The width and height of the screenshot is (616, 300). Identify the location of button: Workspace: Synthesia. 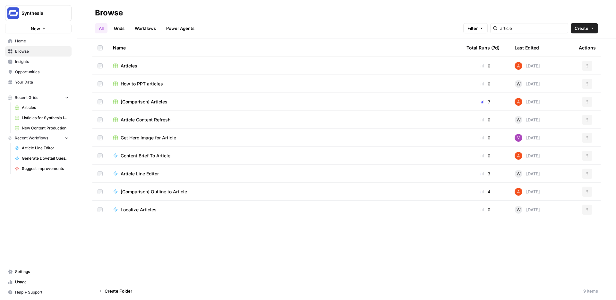
(38, 13).